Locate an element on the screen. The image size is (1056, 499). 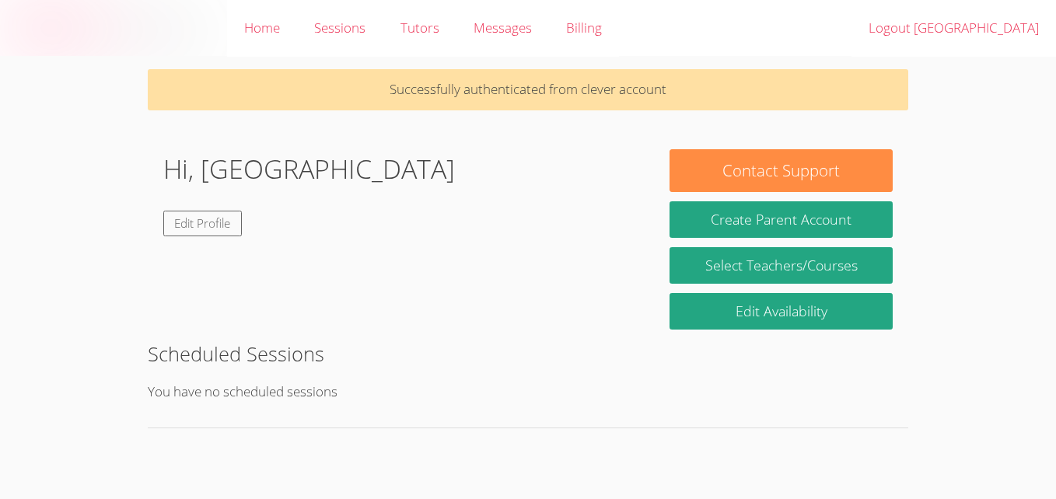
button: Contact Support is located at coordinates (781, 170).